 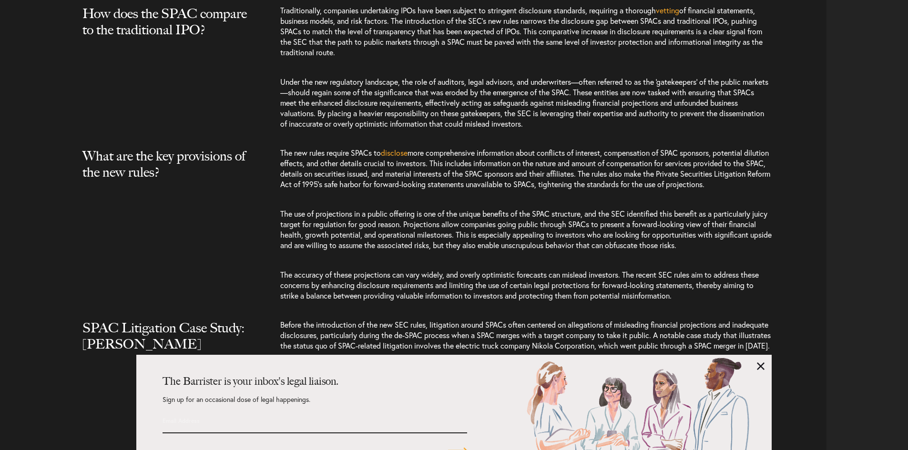 I want to click on strong: The Barrister is your inbox's legal liaison., so click(x=250, y=381).